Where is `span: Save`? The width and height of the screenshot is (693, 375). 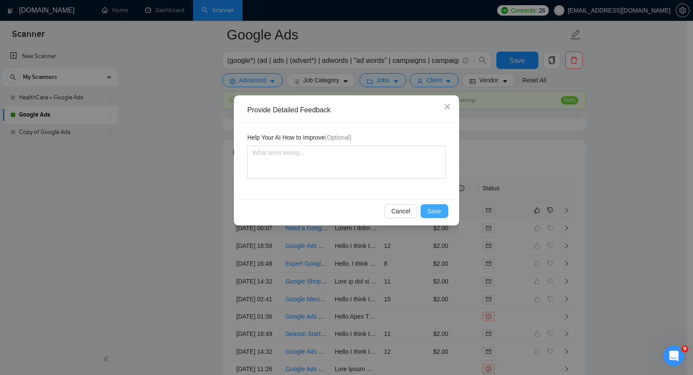
span: Save is located at coordinates (434, 211).